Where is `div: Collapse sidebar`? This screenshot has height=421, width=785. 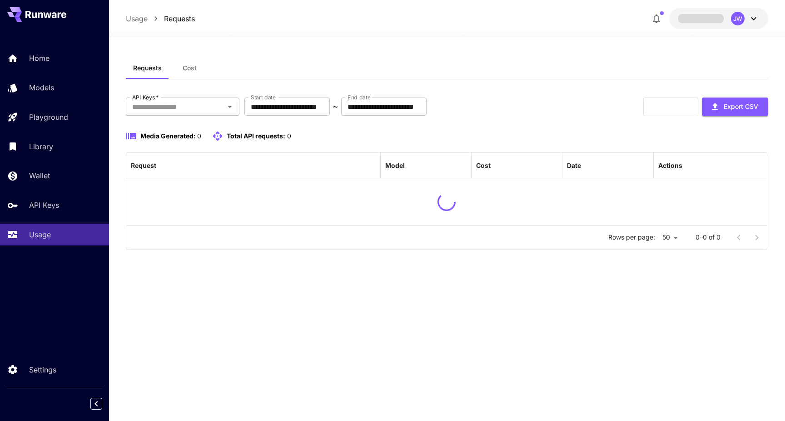
div: Collapse sidebar is located at coordinates (103, 404).